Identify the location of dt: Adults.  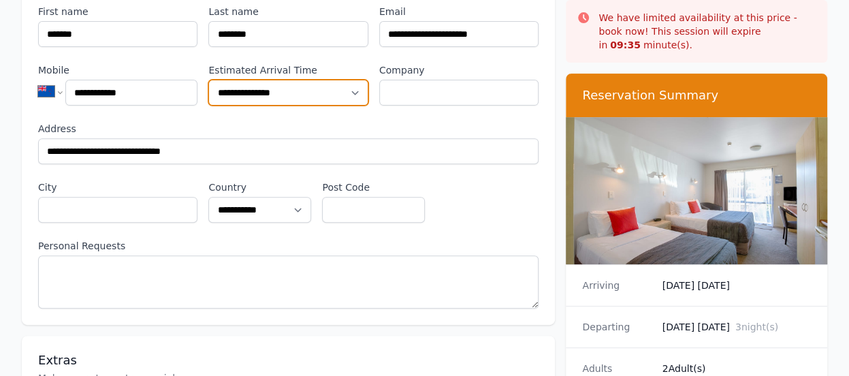
(616, 368).